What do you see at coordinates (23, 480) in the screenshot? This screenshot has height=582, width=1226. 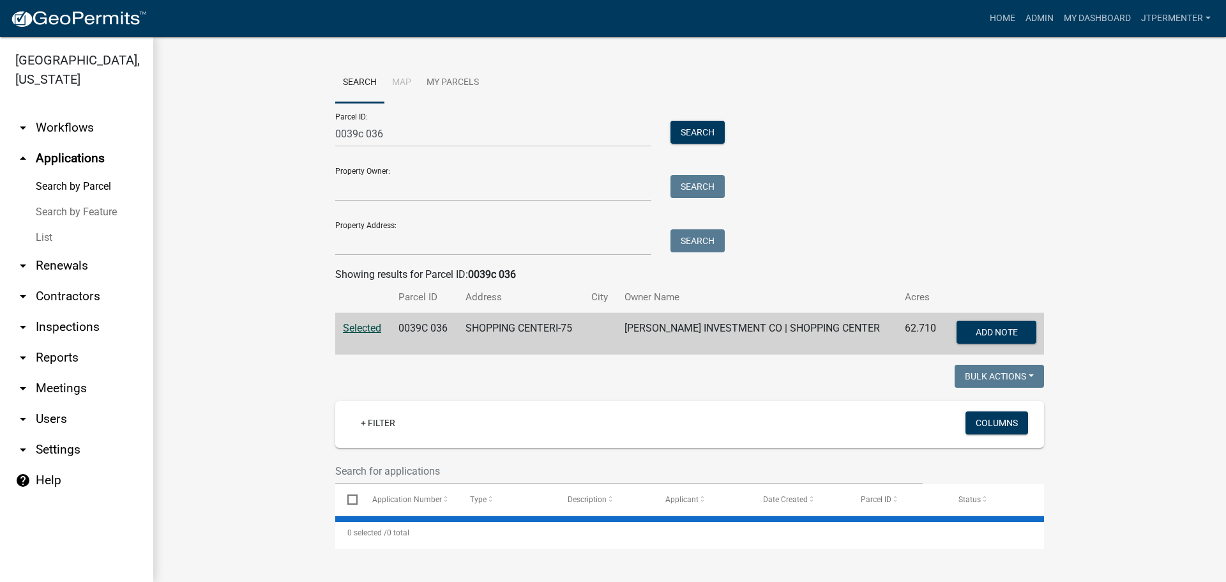 I see `i: help` at bounding box center [23, 480].